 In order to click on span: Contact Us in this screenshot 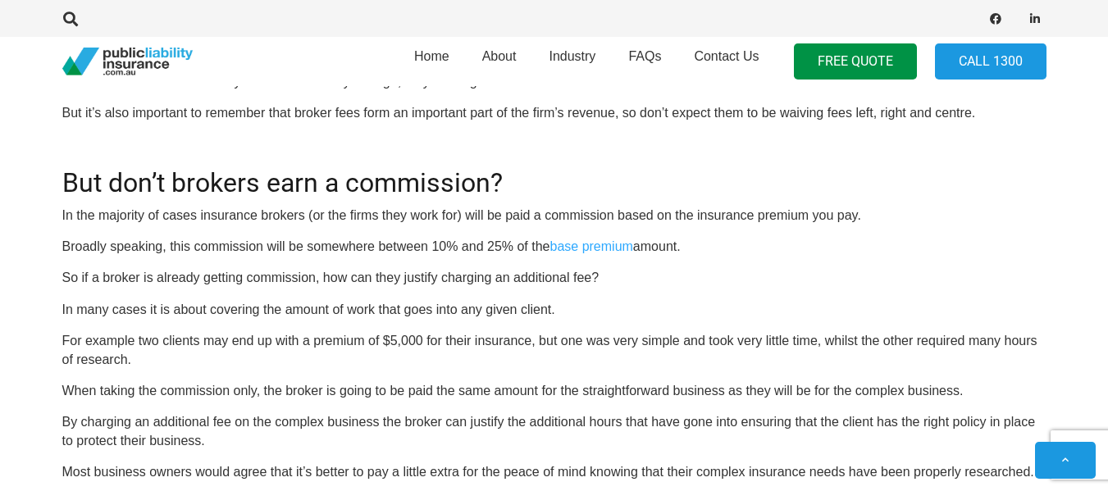, I will do `click(726, 56)`.